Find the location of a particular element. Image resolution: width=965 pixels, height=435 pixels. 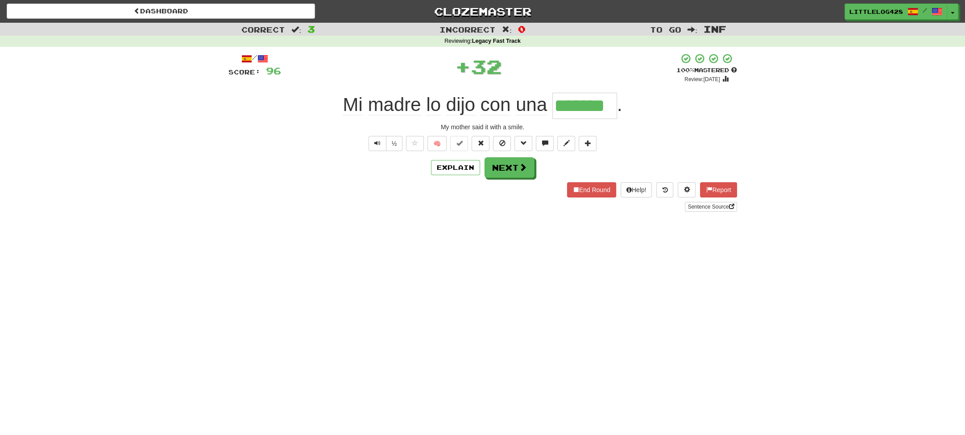

button: End Round is located at coordinates (592, 190).